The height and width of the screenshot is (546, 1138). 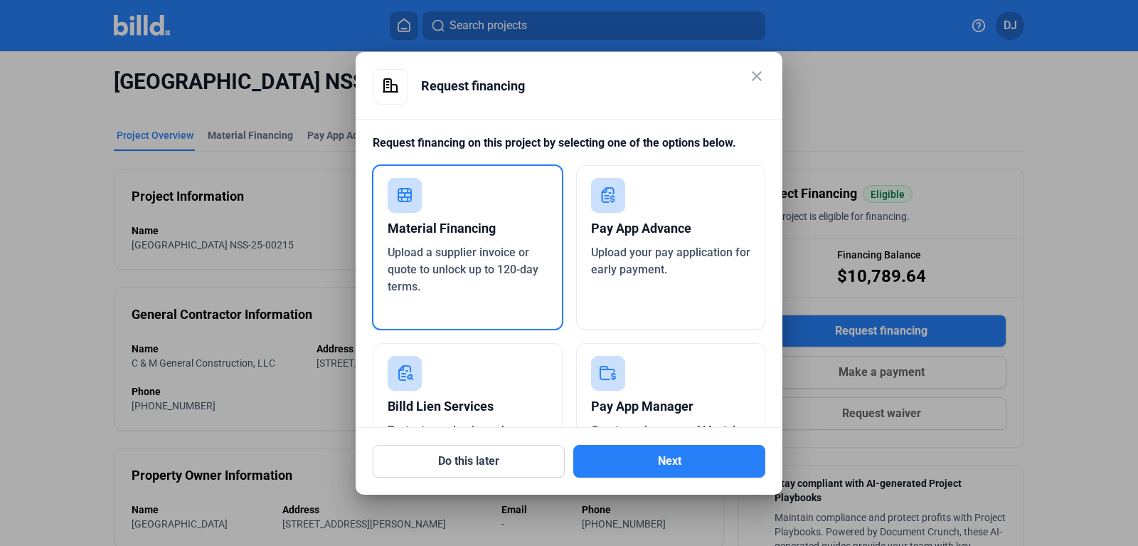 What do you see at coordinates (671, 406) in the screenshot?
I see `div: Pay App Manager` at bounding box center [671, 406].